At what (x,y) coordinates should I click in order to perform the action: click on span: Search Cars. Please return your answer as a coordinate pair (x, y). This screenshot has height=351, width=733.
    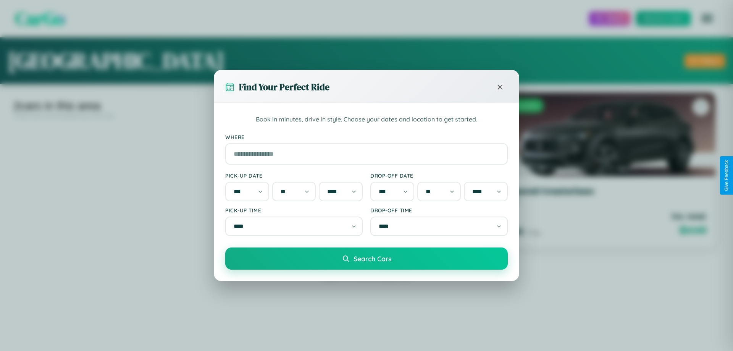
    Looking at the image, I should click on (372, 259).